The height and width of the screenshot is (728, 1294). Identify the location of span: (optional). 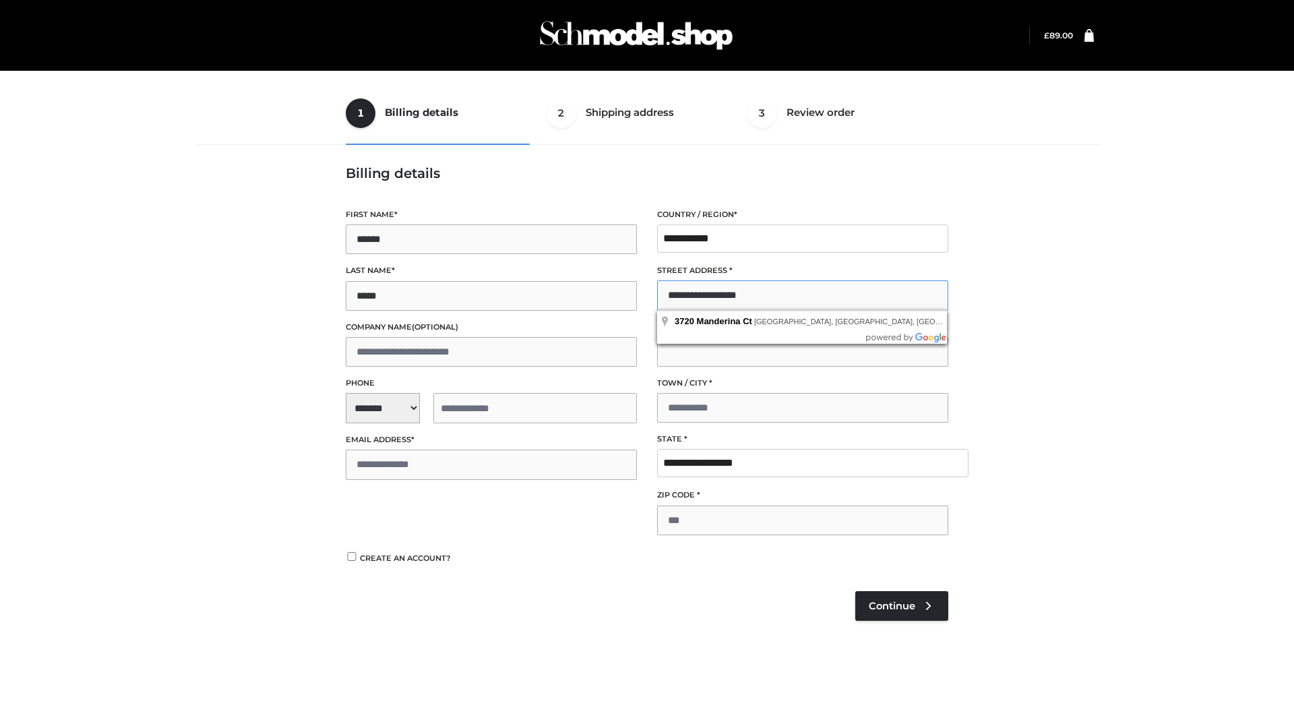
(435, 327).